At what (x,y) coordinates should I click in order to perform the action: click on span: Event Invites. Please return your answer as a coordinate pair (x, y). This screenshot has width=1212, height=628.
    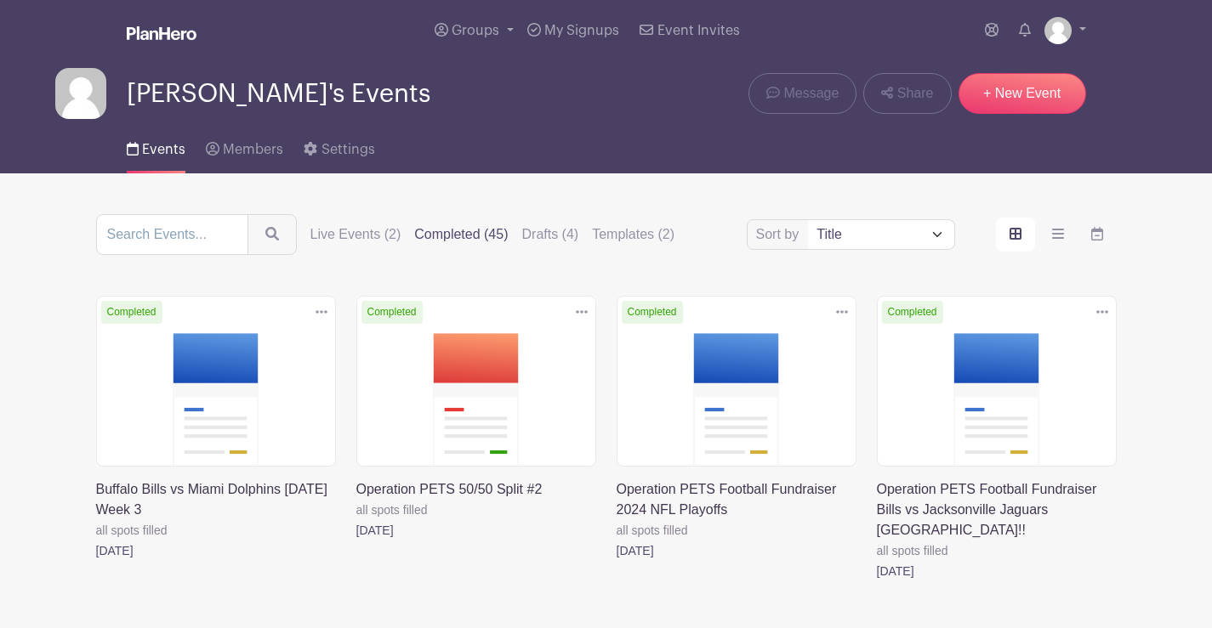
    Looking at the image, I should click on (698, 31).